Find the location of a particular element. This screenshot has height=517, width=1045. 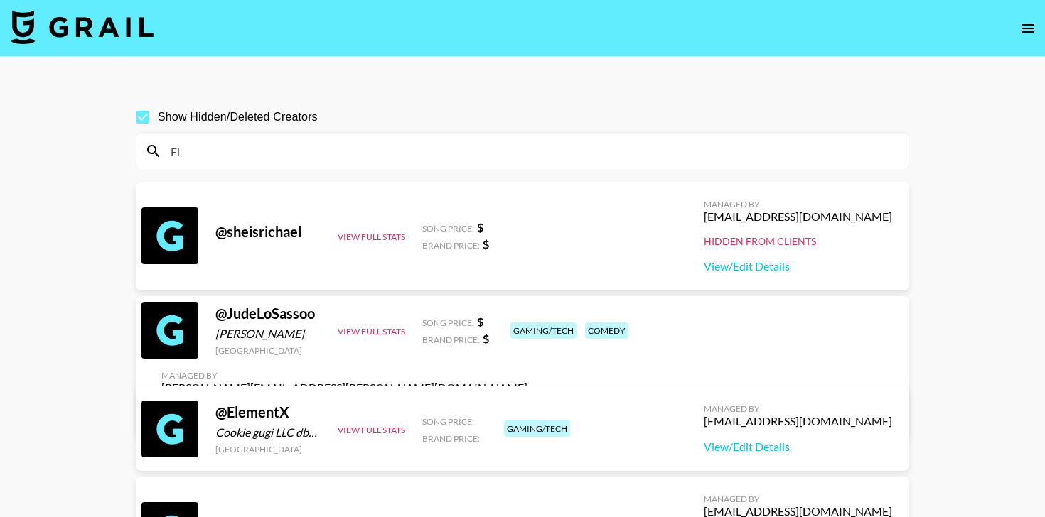

button: open drawer is located at coordinates (1027, 28).